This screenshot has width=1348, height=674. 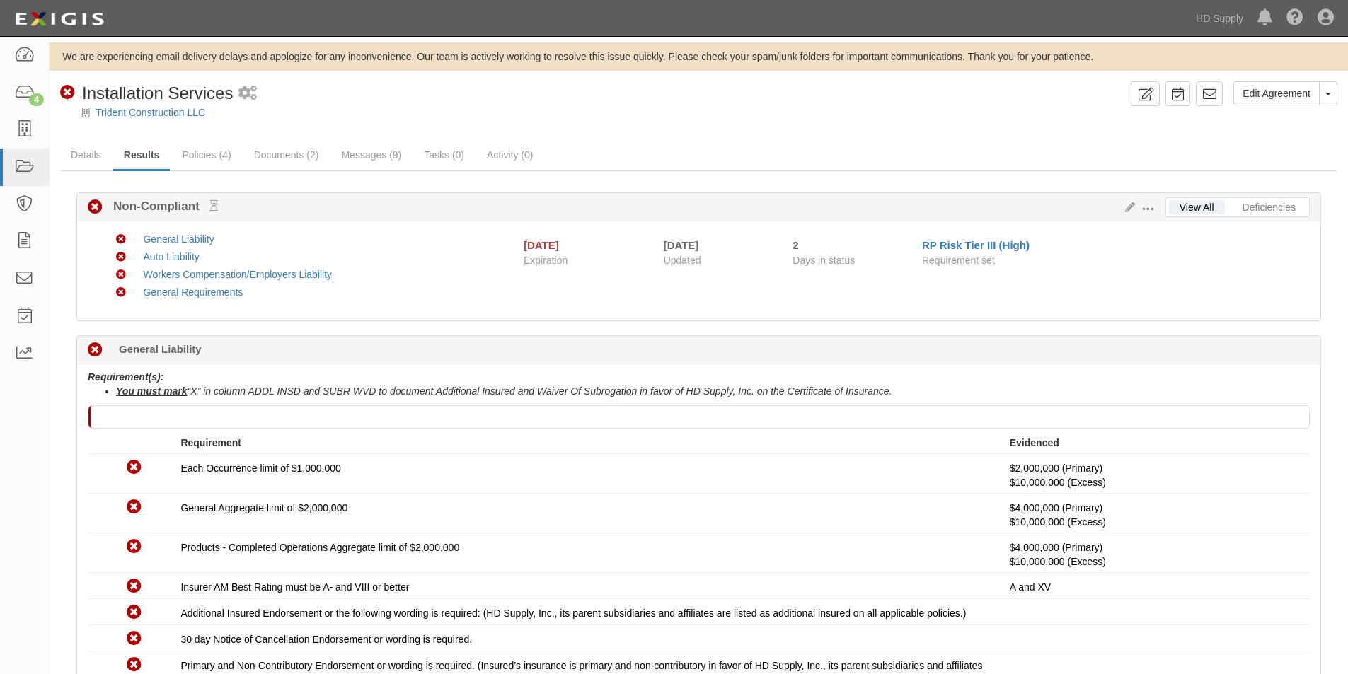 What do you see at coordinates (326, 640) in the screenshot?
I see `span: 30 day Notice of Cancellation Endorsement or wording is required.` at bounding box center [326, 640].